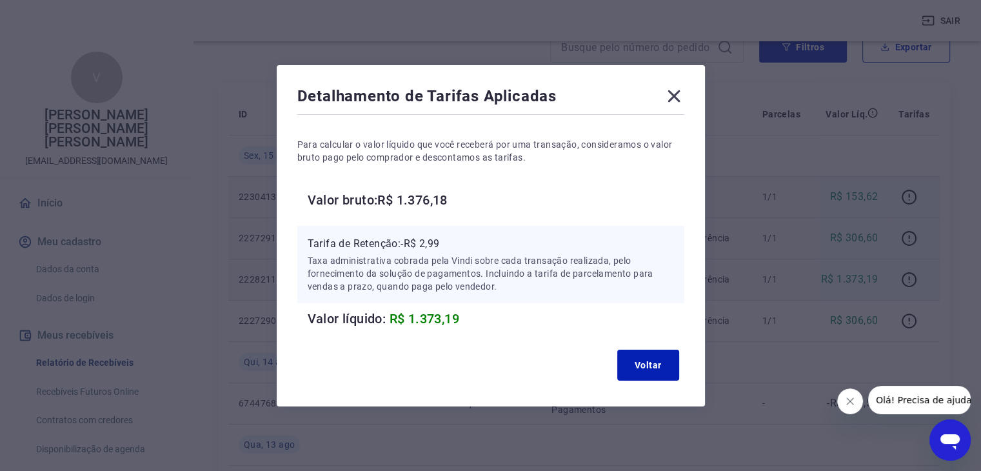 Image resolution: width=981 pixels, height=471 pixels. I want to click on p: Para calcular o valor líquido que você receberá por uma transação, consideramos o valor bruto pag..., so click(491, 151).